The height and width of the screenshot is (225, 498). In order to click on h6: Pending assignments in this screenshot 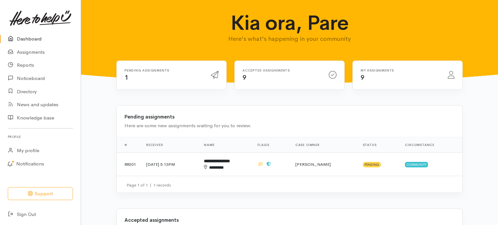, I will do `click(164, 70)`.